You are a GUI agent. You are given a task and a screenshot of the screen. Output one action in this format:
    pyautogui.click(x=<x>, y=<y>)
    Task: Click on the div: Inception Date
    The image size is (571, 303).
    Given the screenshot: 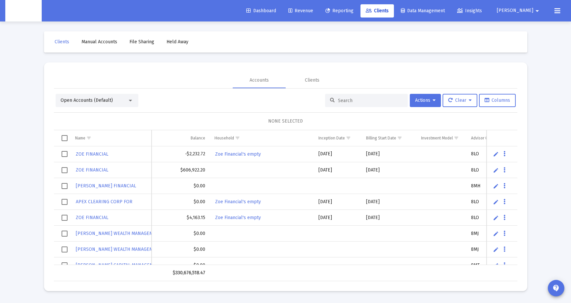 What is the action you would take?
    pyautogui.click(x=331, y=138)
    